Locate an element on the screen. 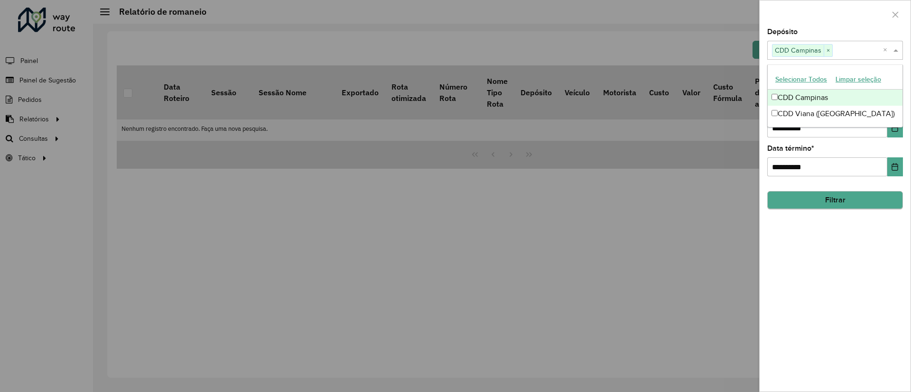  ng-dropdown-panel: Options list is located at coordinates (835, 96).